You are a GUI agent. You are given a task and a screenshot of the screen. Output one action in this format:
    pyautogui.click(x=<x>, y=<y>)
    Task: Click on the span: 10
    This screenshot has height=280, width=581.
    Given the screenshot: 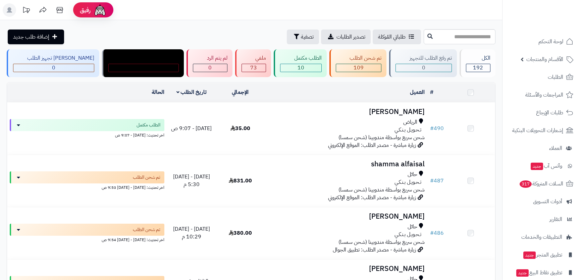 What is the action you would take?
    pyautogui.click(x=301, y=68)
    